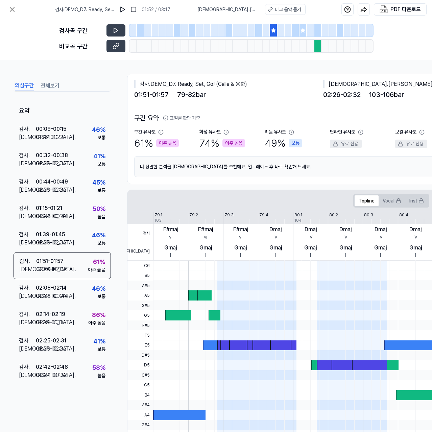  I want to click on div: 00:44 - 00:49, so click(52, 182).